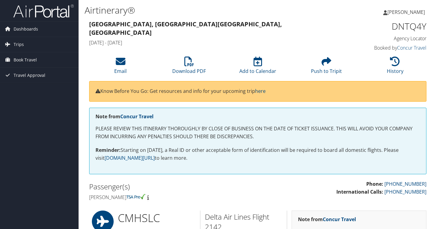 The image size is (437, 229). What do you see at coordinates (19, 44) in the screenshot?
I see `span: Trips` at bounding box center [19, 44].